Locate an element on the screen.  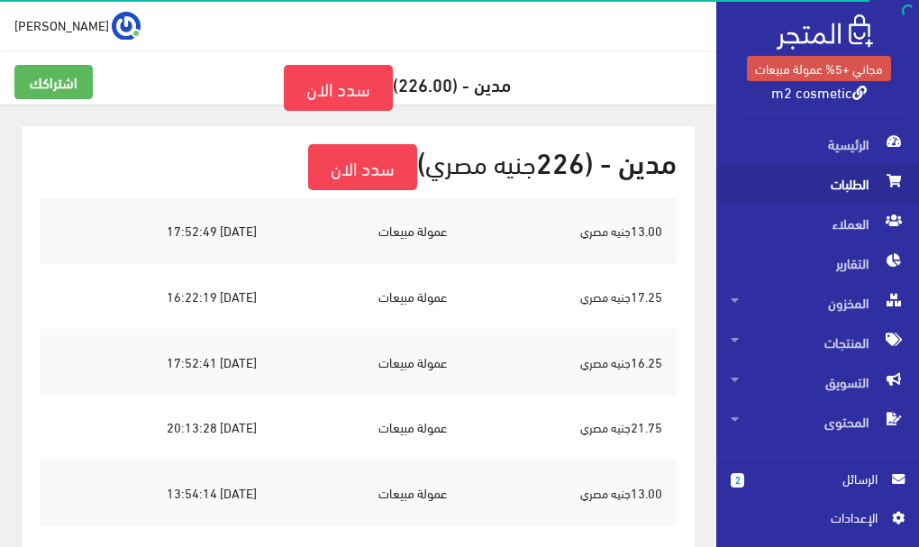
span: 2 is located at coordinates (737, 480).